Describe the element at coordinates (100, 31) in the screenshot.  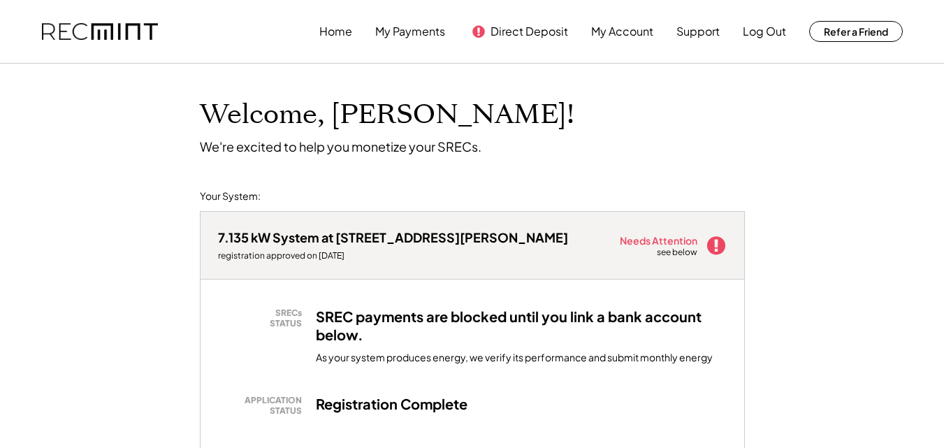
I see `img: recmint-logotype%403x.png` at that location.